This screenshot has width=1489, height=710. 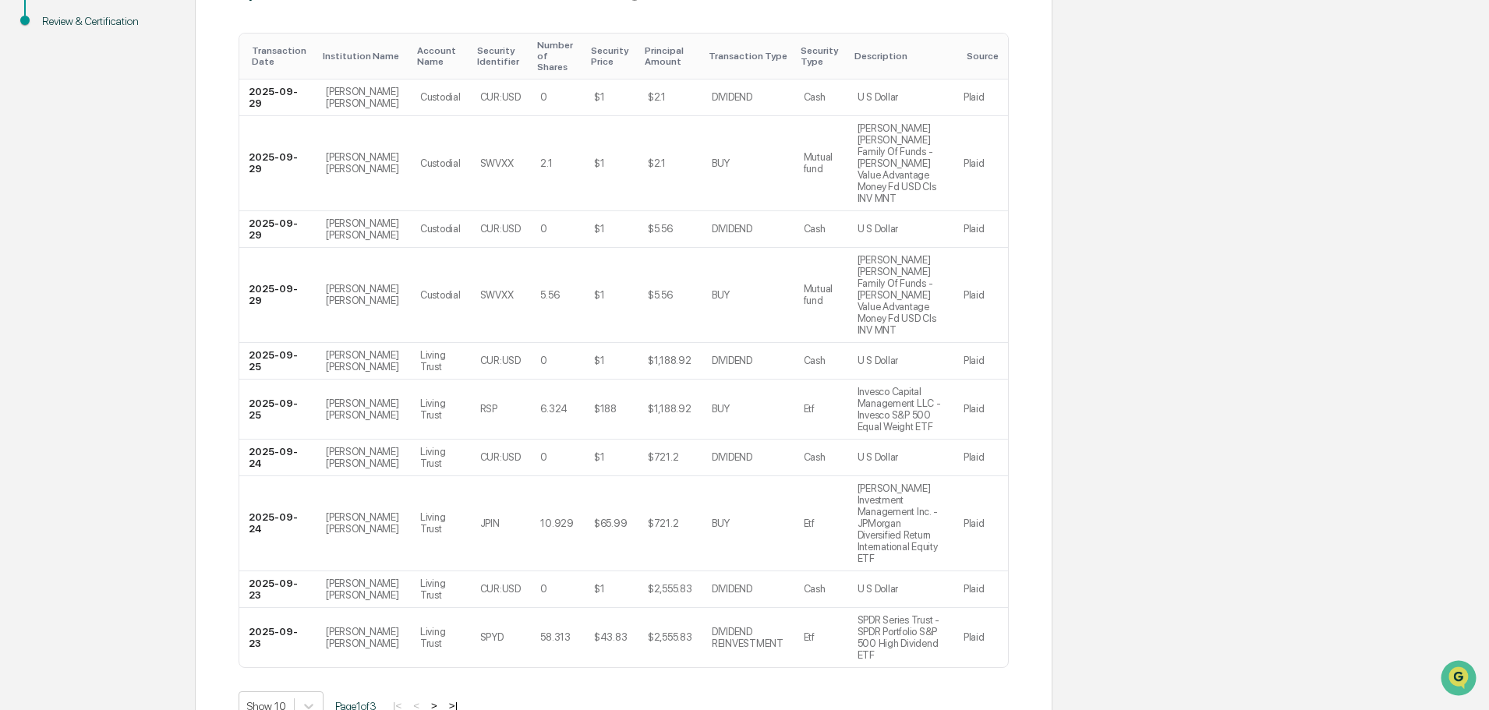 I want to click on div: RSP, so click(x=489, y=409).